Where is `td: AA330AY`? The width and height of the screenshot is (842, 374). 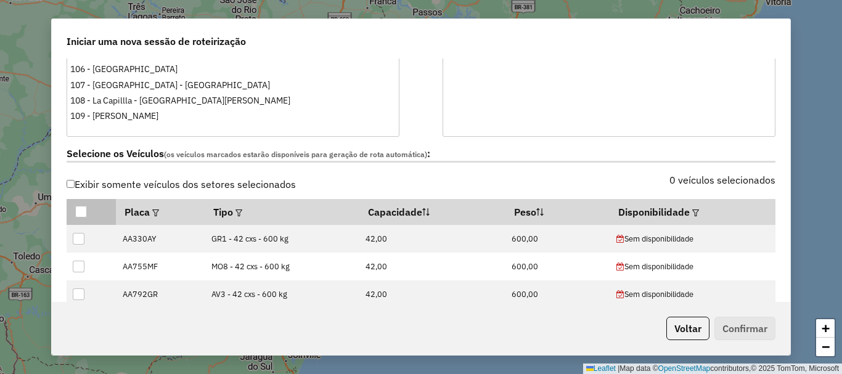 td: AA330AY is located at coordinates (160, 239).